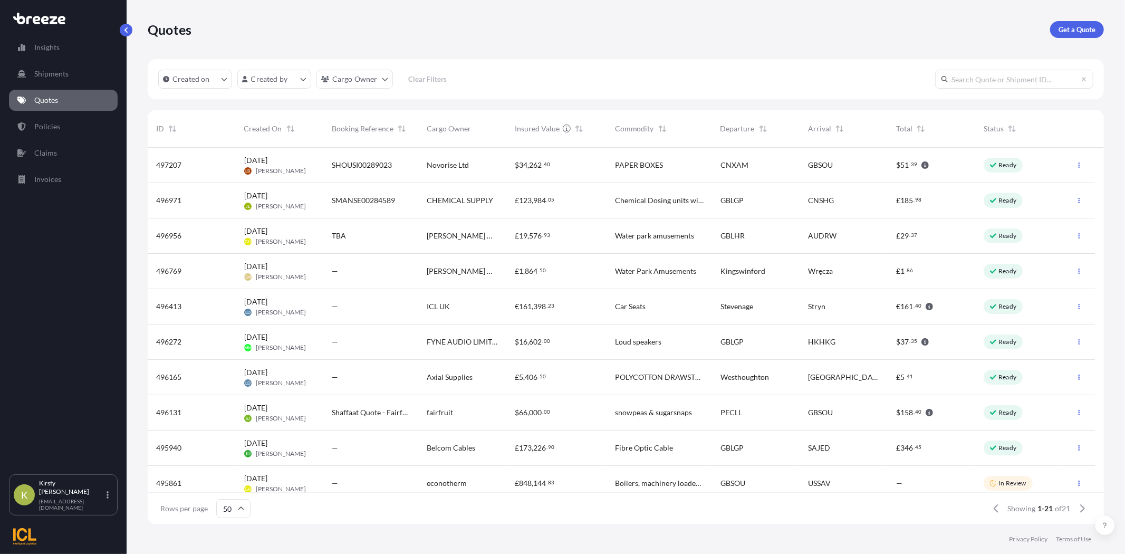 Image resolution: width=1125 pixels, height=554 pixels. I want to click on span: 40, so click(547, 164).